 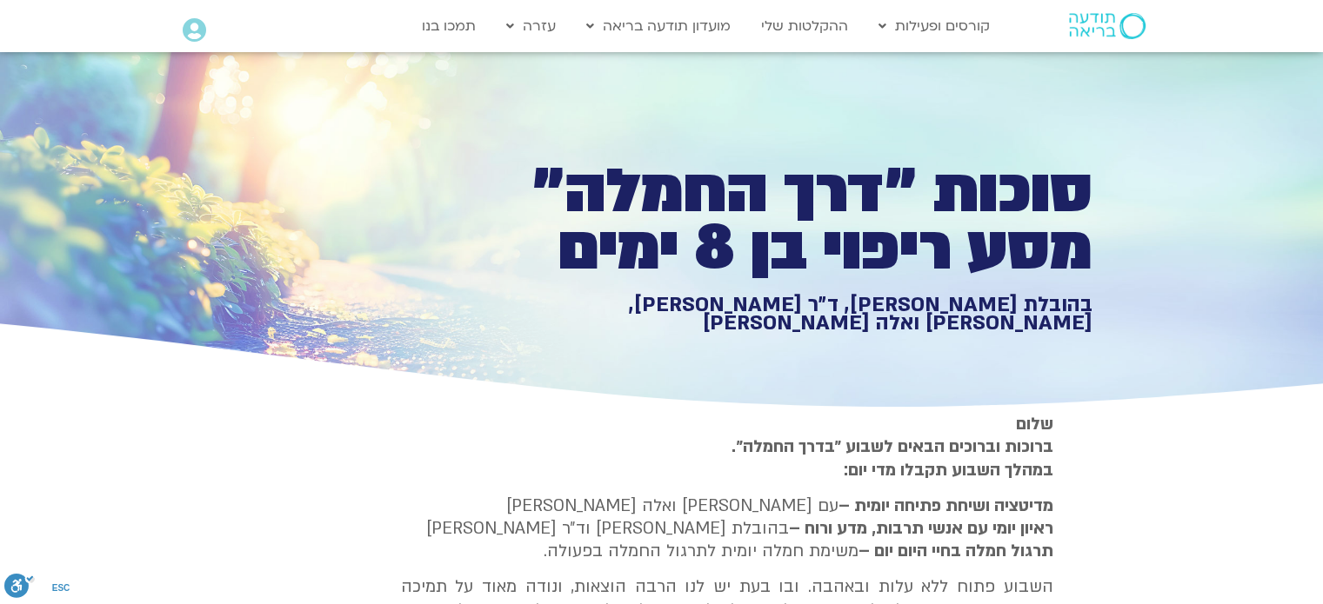 I want to click on b: ראיון יומי עם אנשי תרבות, מדע ורוח –, so click(x=921, y=529).